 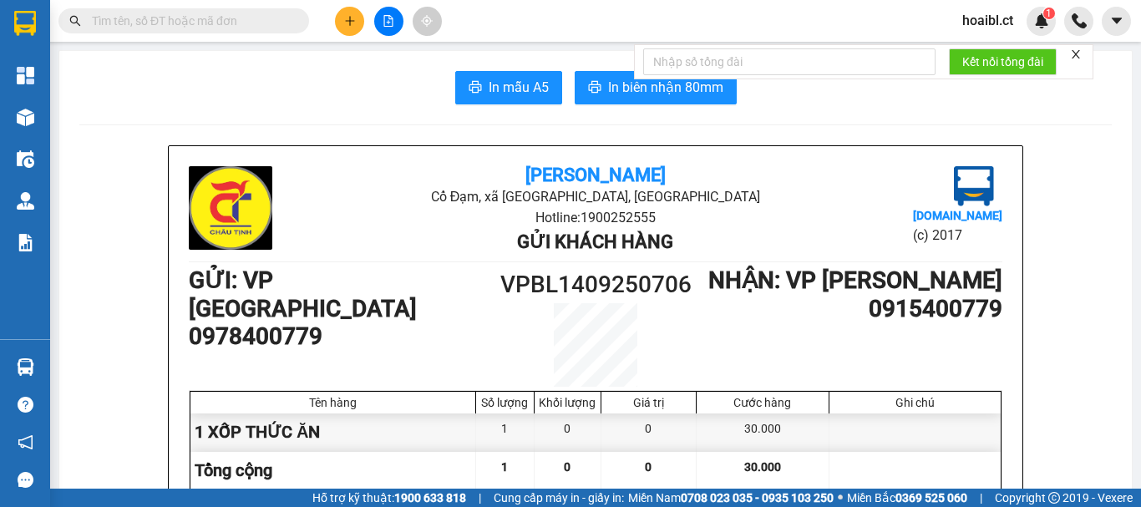 I want to click on span: 30.000, so click(x=762, y=467).